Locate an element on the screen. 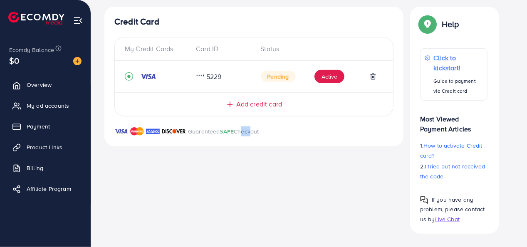  a: Product Links is located at coordinates (45, 147).